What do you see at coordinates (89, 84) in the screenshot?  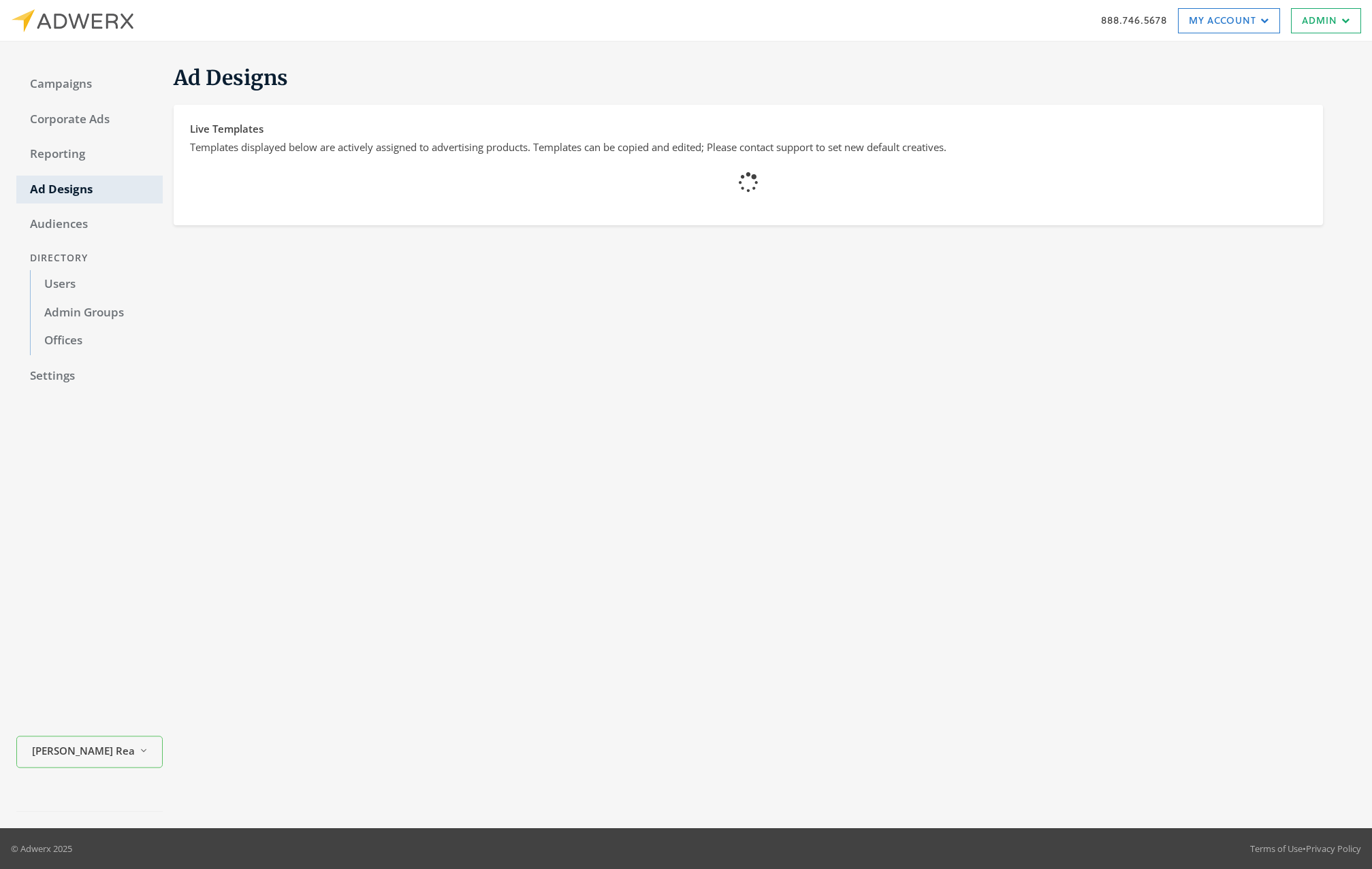 I see `a: Campaigns` at bounding box center [89, 84].